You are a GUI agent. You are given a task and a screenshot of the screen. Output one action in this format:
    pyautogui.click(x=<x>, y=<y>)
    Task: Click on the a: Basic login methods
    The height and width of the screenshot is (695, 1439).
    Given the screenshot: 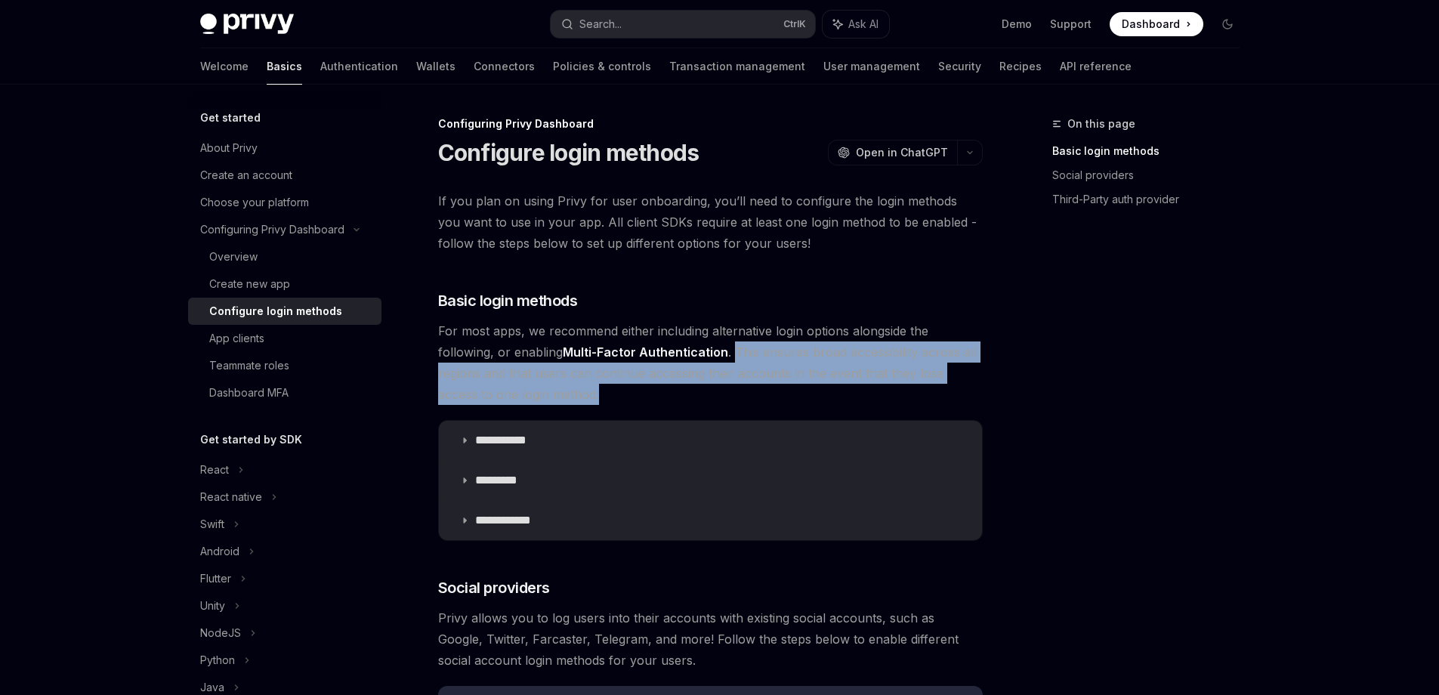 What is the action you would take?
    pyautogui.click(x=1152, y=151)
    